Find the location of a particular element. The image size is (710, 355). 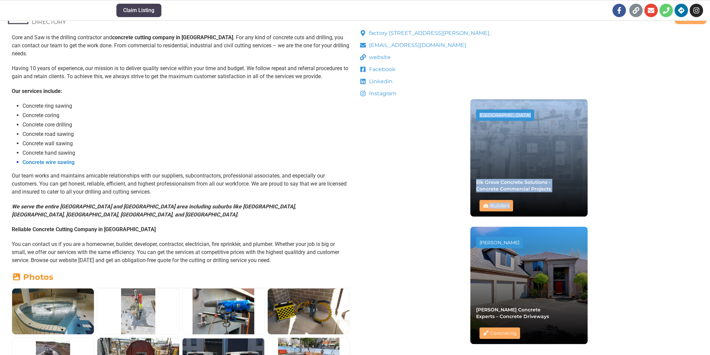

p: Core and Saw is the drilling contractor and . For any kind of concrete cuts and drilling, you can... is located at coordinates (181, 46).